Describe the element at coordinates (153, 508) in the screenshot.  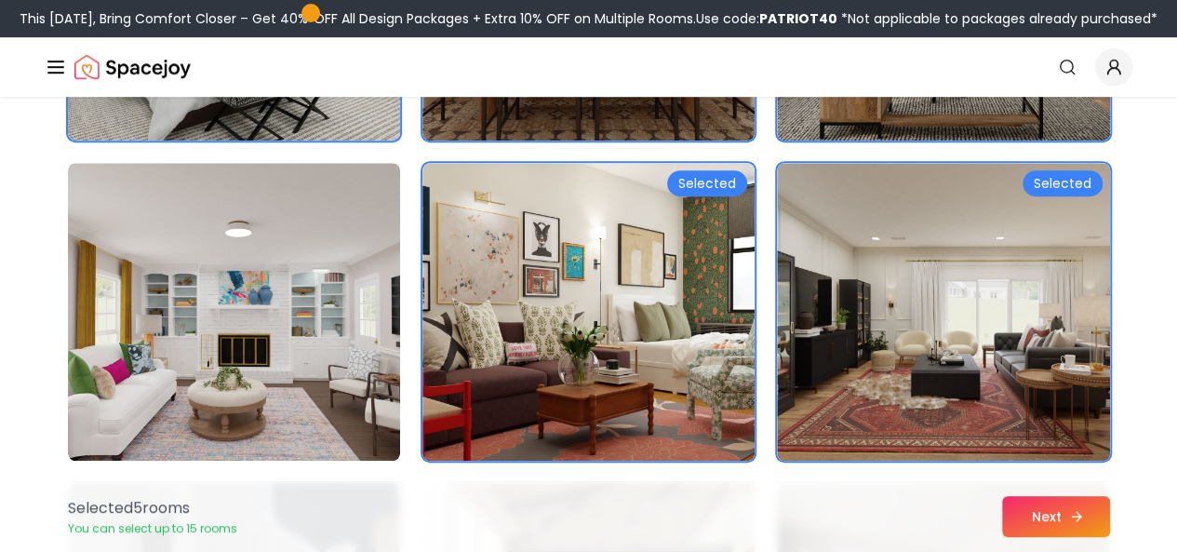
I see `p: Selected 5 room s` at that location.